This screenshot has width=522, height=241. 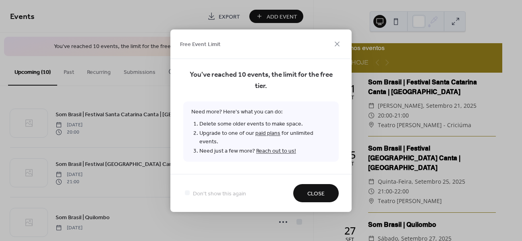 What do you see at coordinates (220, 193) in the screenshot?
I see `span: Don't show this again` at bounding box center [220, 193].